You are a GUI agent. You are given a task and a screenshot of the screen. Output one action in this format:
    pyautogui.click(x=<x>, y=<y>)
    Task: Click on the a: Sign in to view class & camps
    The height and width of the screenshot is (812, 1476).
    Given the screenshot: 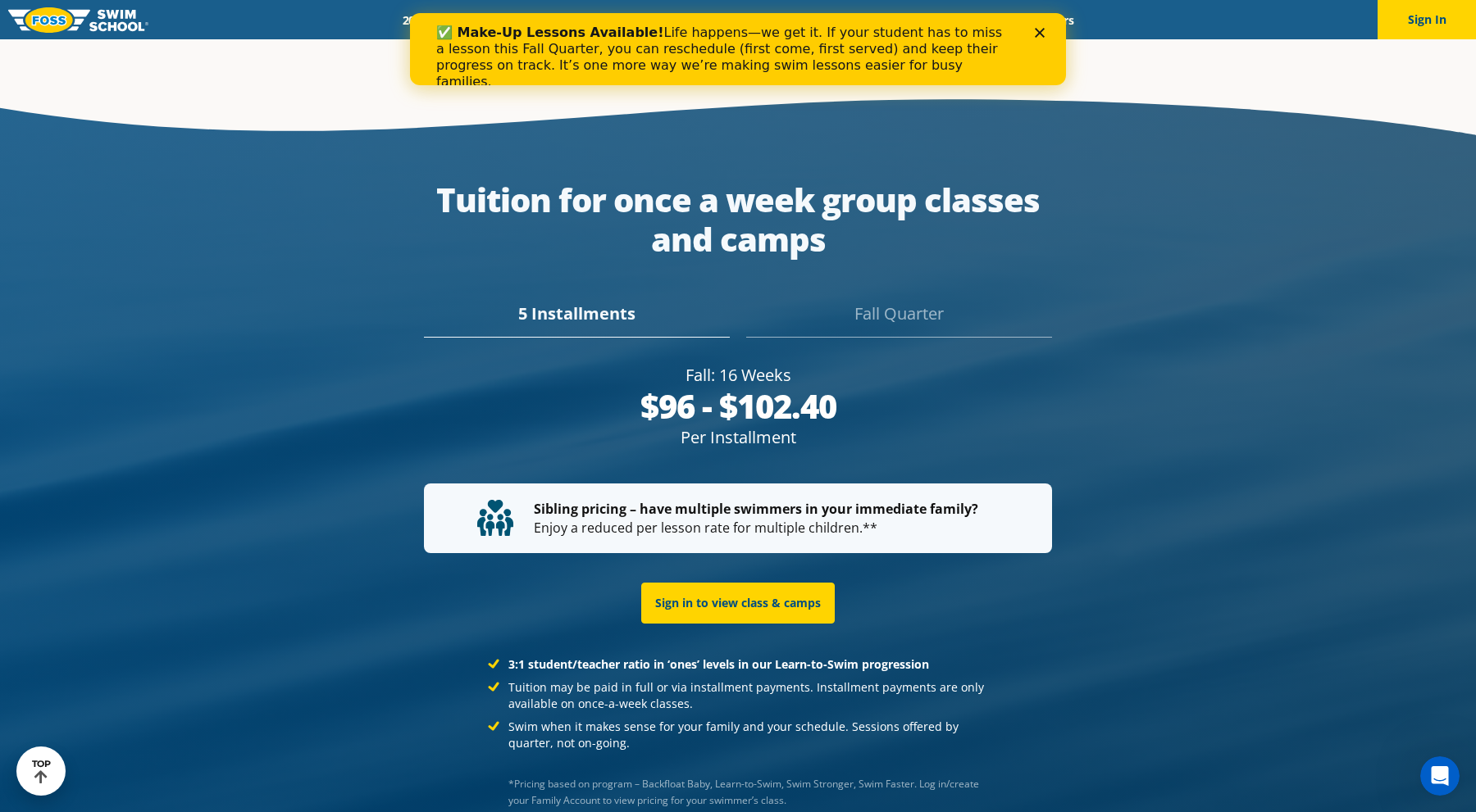 What is the action you would take?
    pyautogui.click(x=738, y=604)
    